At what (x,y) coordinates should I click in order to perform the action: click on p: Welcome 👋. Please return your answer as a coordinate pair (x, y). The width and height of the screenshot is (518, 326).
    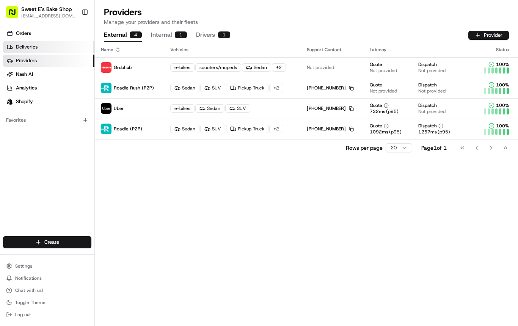
    Looking at the image, I should click on (73, 36).